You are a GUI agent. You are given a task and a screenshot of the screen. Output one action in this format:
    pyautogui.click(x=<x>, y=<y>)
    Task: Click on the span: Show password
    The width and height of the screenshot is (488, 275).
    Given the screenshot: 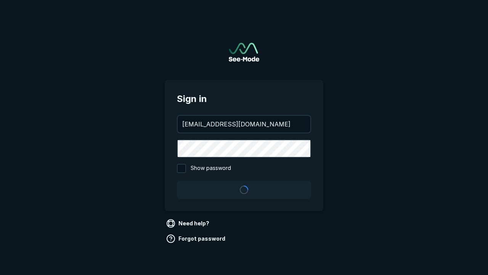 What is the action you would take?
    pyautogui.click(x=211, y=168)
    